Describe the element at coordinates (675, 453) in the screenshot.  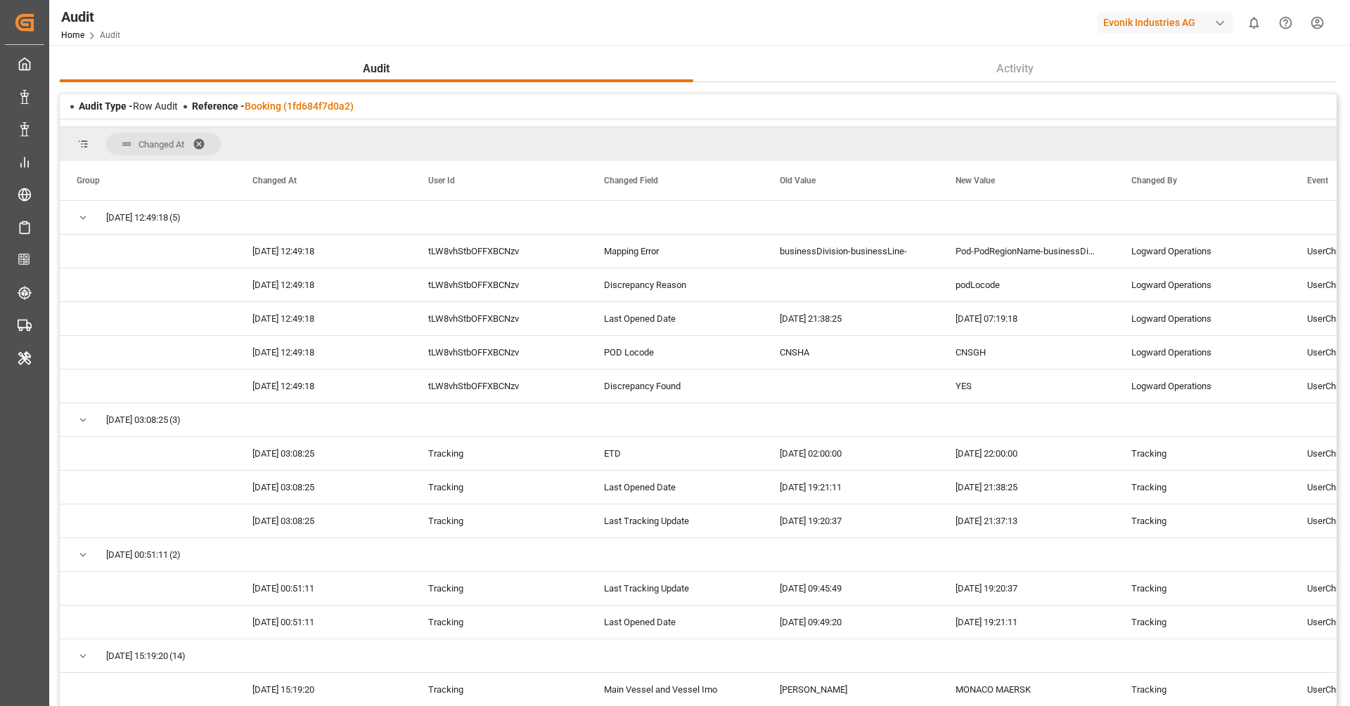
I see `div: ETD` at that location.